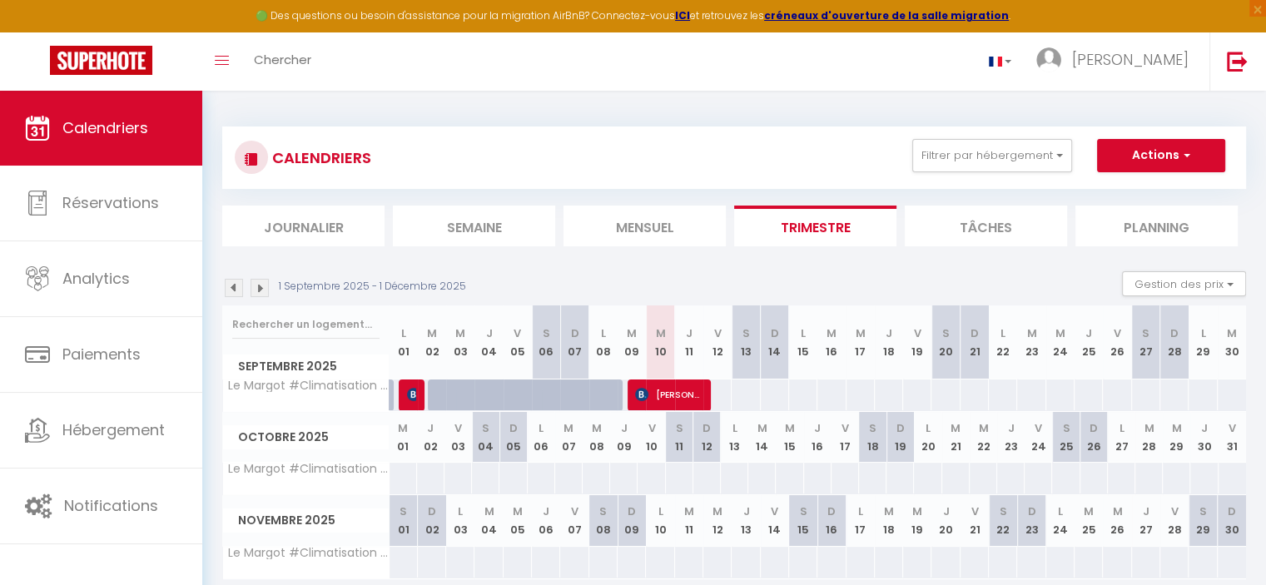 The width and height of the screenshot is (1266, 585). I want to click on a: créneaux d'ouverture de la salle migration, so click(886, 15).